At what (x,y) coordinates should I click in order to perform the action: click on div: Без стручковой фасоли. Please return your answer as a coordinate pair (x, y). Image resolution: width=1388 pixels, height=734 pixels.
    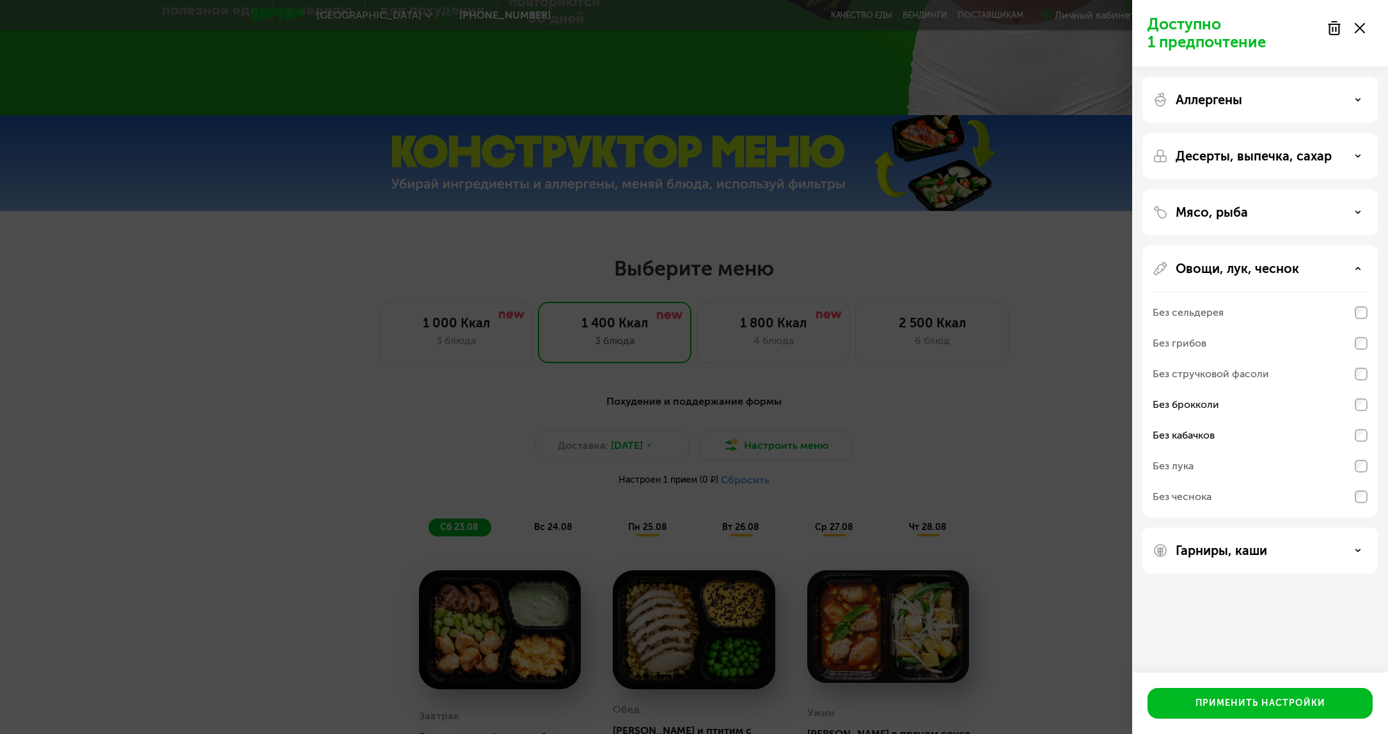
    Looking at the image, I should click on (1210, 374).